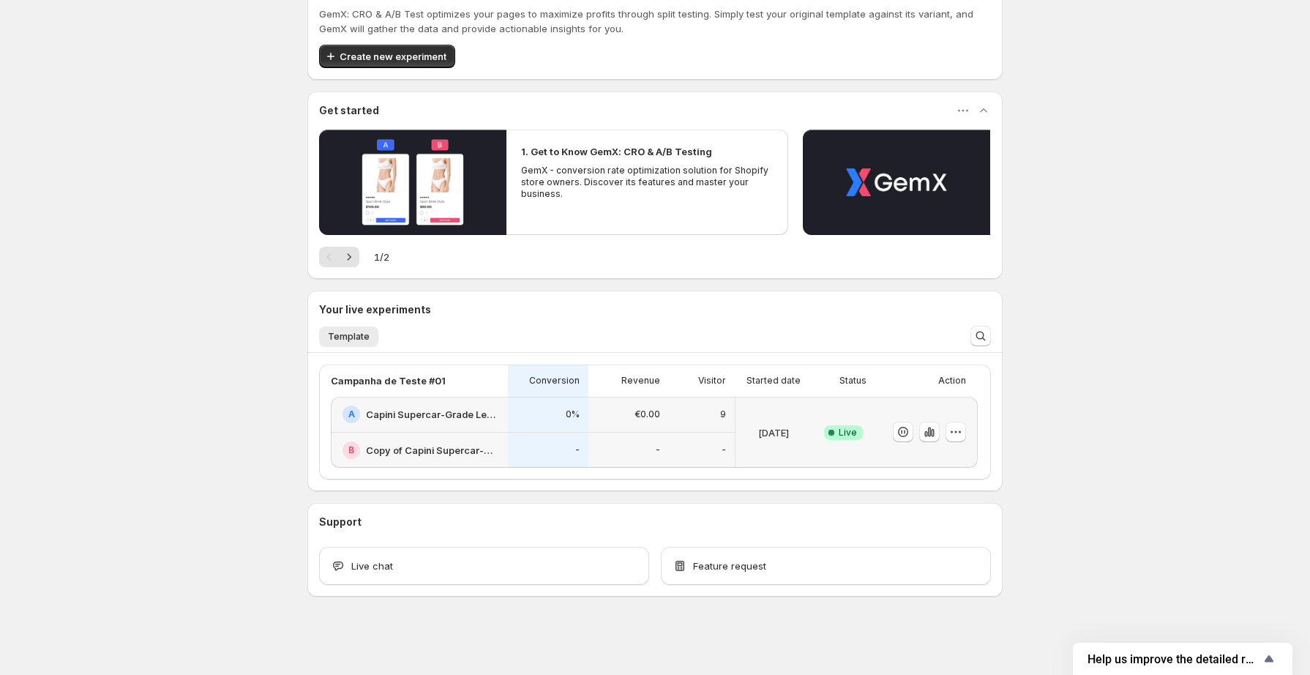  What do you see at coordinates (348, 337) in the screenshot?
I see `span: Template` at bounding box center [348, 337].